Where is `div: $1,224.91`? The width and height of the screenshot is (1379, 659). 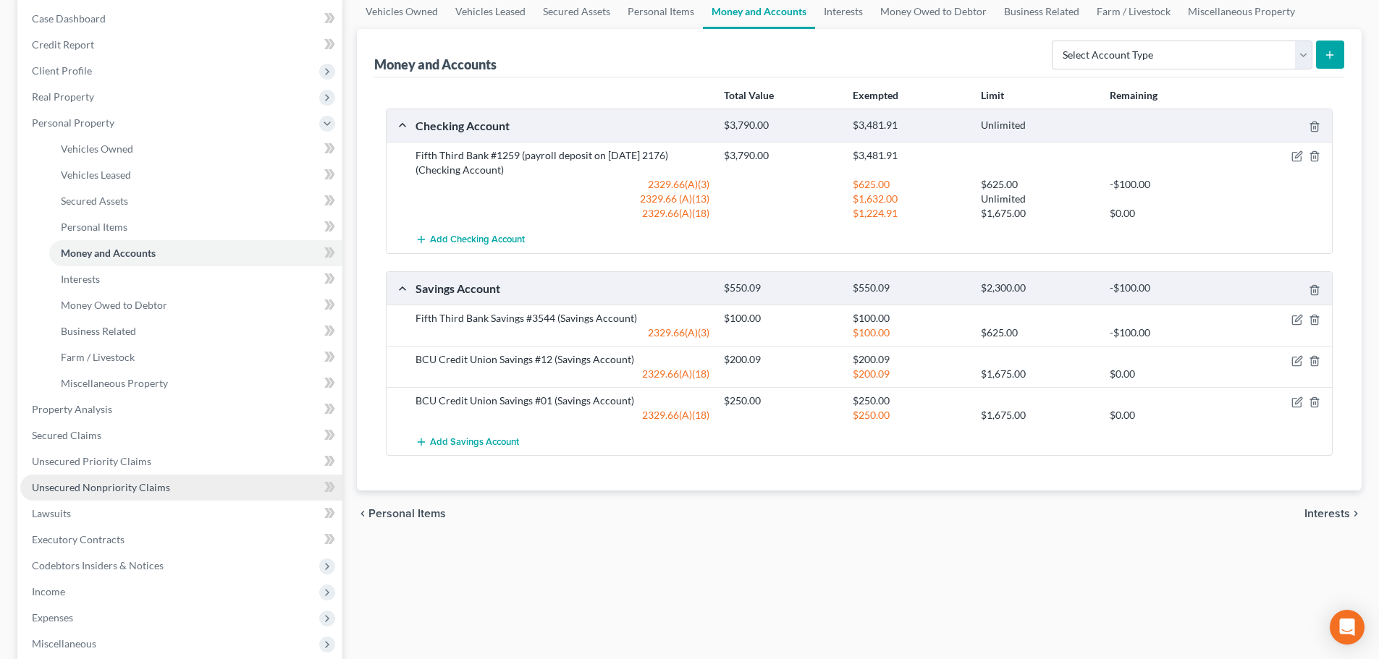 div: $1,224.91 is located at coordinates (909, 214).